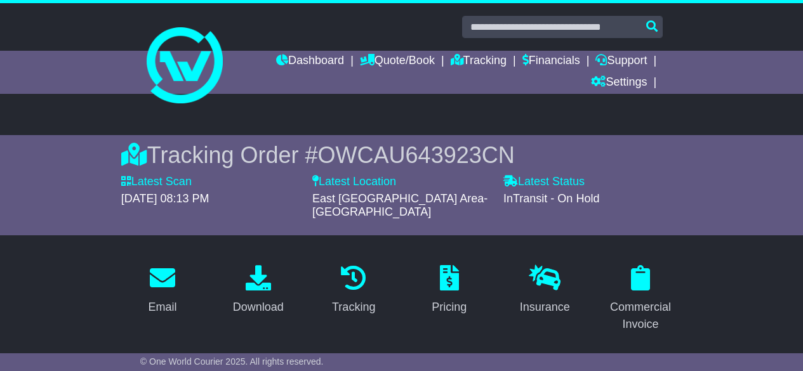 This screenshot has height=371, width=803. What do you see at coordinates (545, 307) in the screenshot?
I see `div: Insurance` at bounding box center [545, 307].